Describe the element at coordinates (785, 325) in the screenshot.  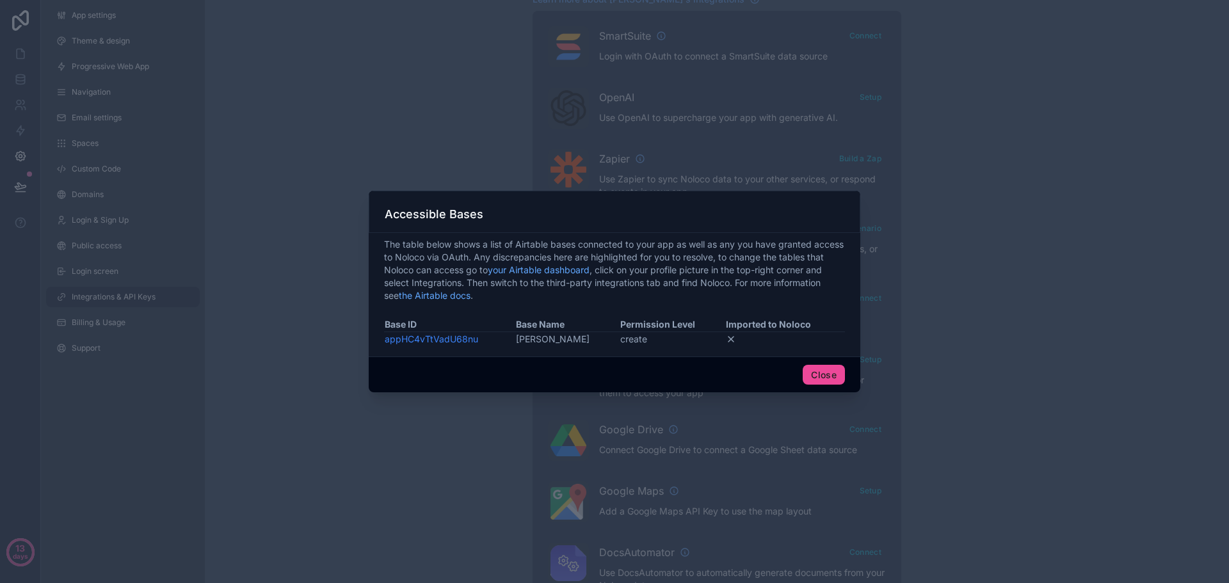
I see `th: Imported to Noloco` at that location.